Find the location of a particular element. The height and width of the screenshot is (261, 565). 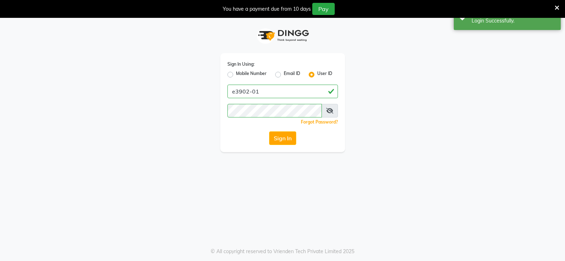

label: Sign In Using: is located at coordinates (241, 64).